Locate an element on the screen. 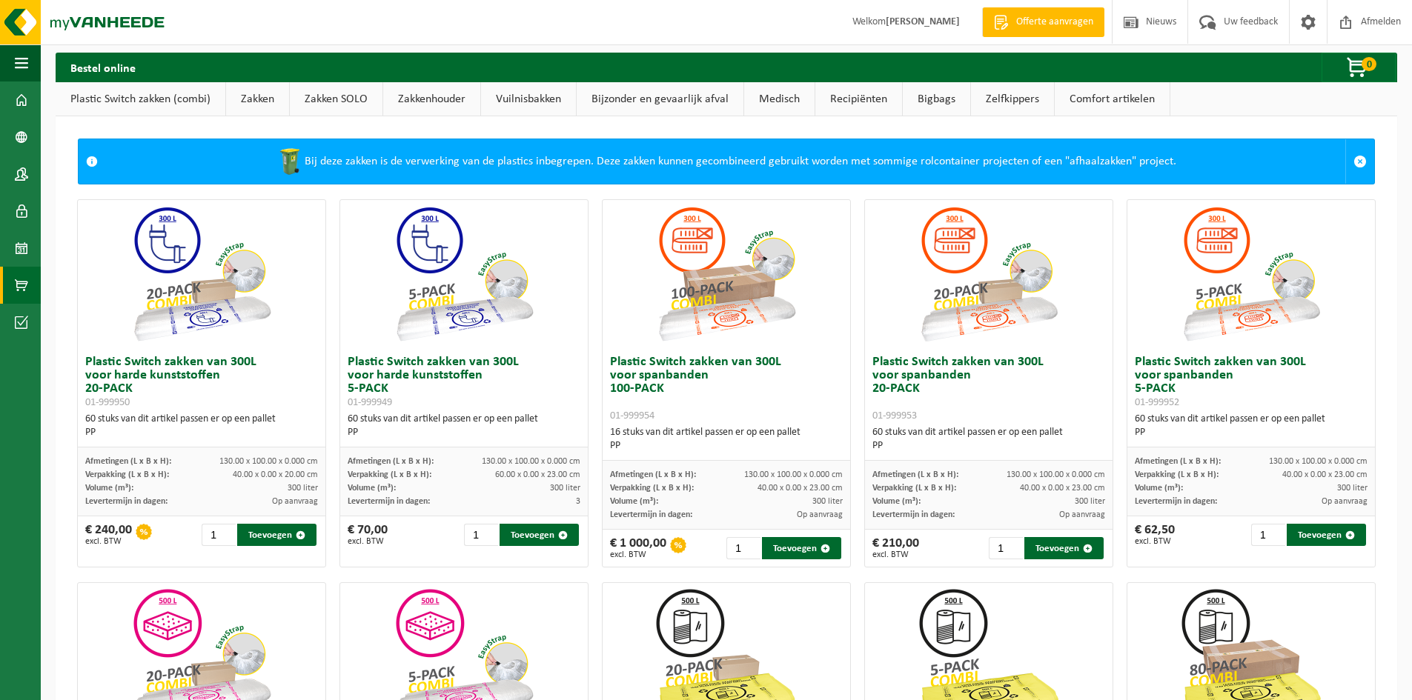  span: 01-999950 is located at coordinates (107, 402).